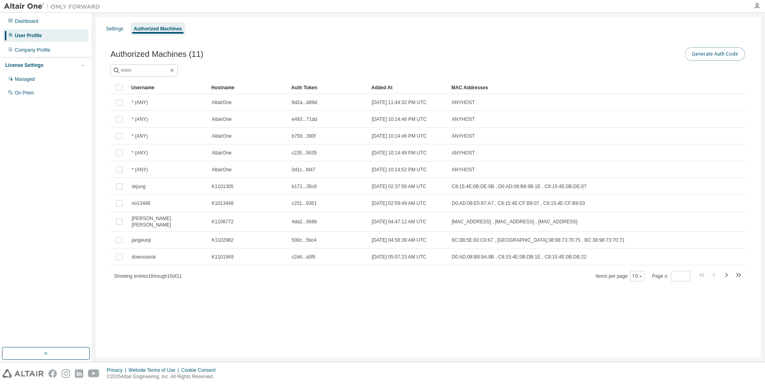  Describe the element at coordinates (304, 102) in the screenshot. I see `span: 6d2a...b89d` at that location.